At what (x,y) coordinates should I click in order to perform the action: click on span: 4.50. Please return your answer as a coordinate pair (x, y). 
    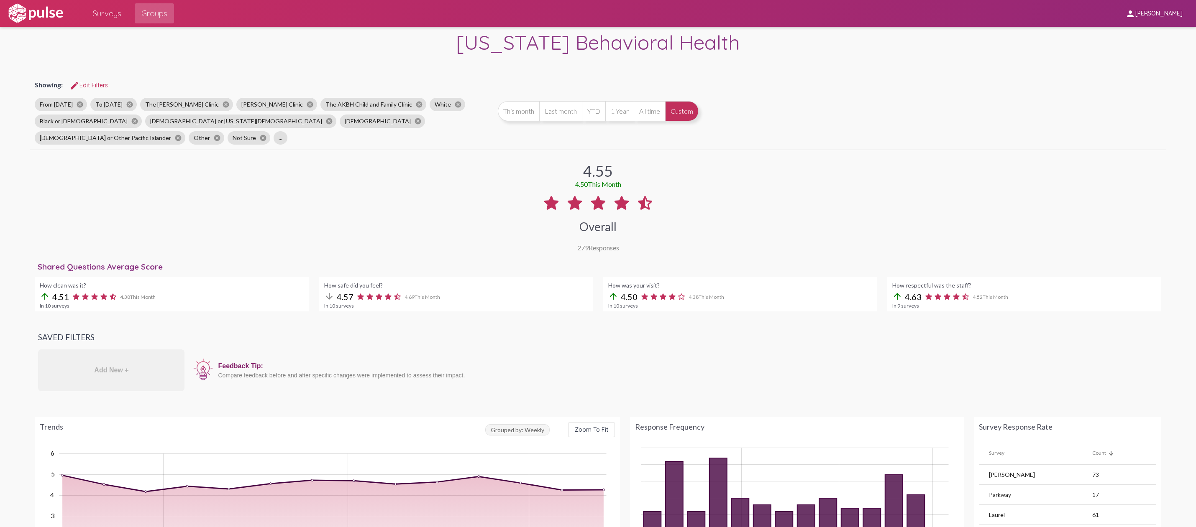
    Looking at the image, I should click on (629, 297).